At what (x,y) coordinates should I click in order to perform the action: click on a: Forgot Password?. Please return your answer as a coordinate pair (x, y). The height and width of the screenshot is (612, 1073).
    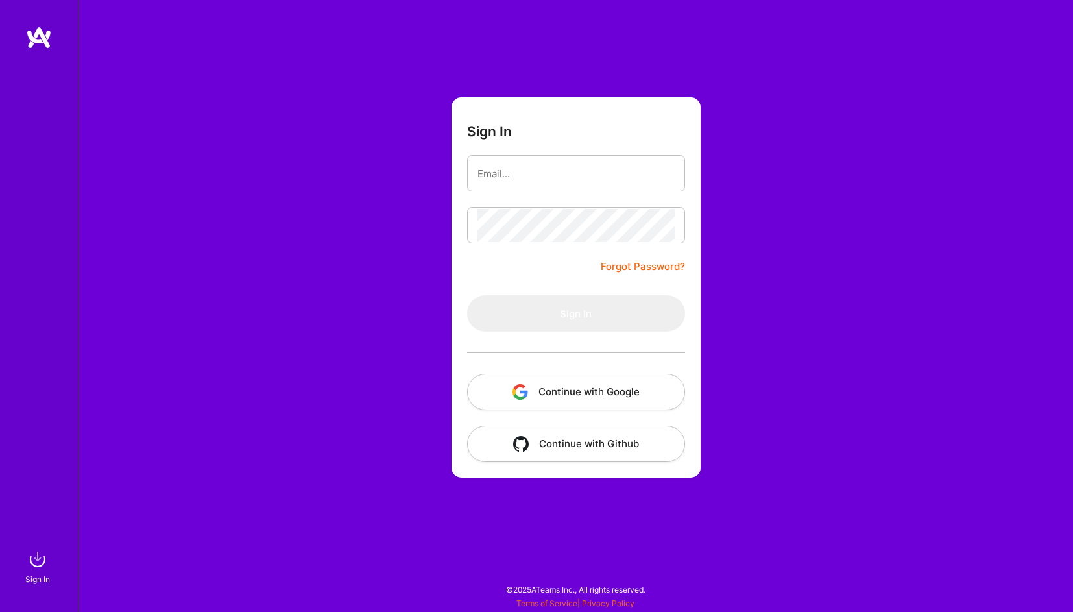
    Looking at the image, I should click on (643, 267).